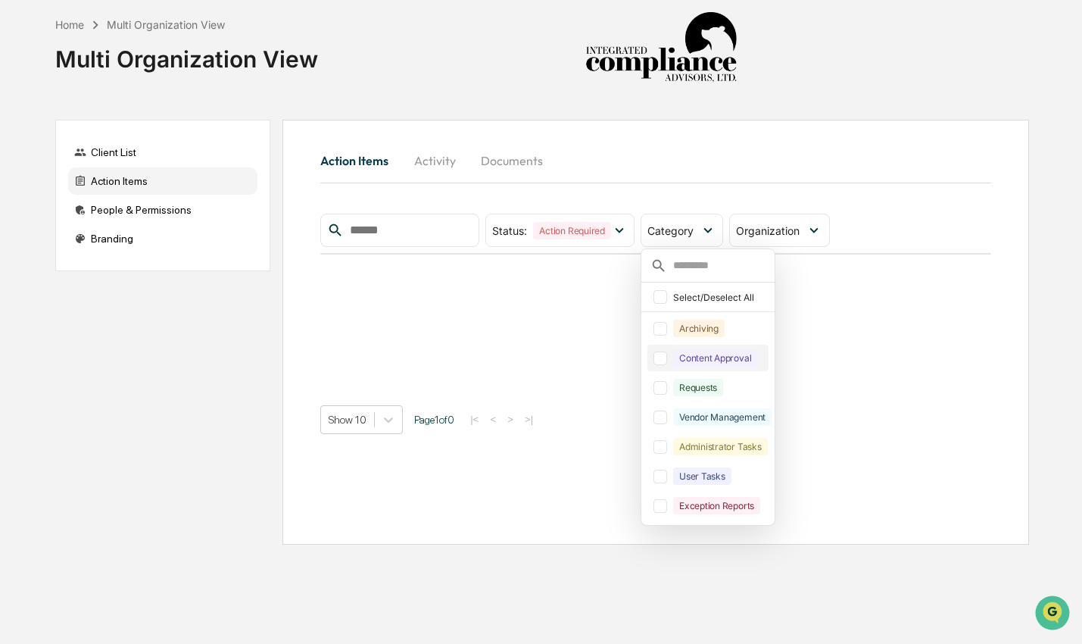  What do you see at coordinates (715, 357) in the screenshot?
I see `div: Content Approval` at bounding box center [715, 357].